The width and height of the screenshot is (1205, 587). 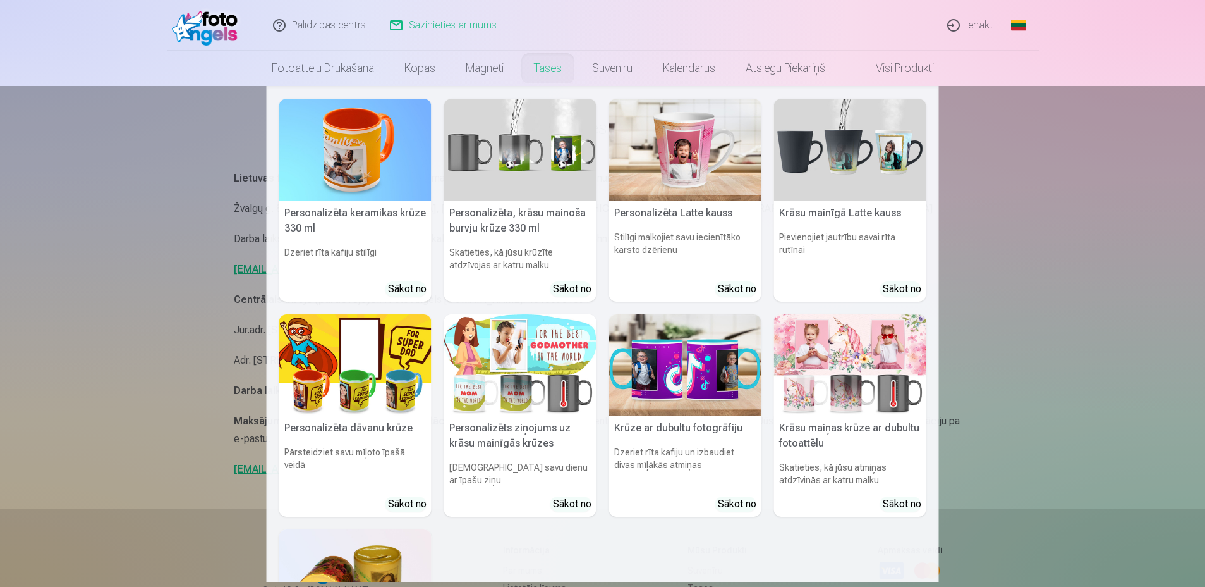 What do you see at coordinates (612, 68) in the screenshot?
I see `a: Suvenīru` at bounding box center [612, 68].